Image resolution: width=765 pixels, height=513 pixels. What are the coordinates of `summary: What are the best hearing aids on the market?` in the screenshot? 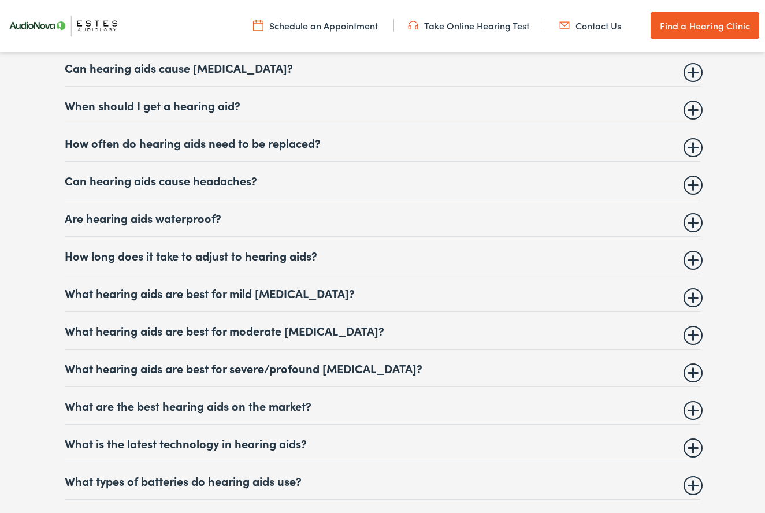 It's located at (383, 406).